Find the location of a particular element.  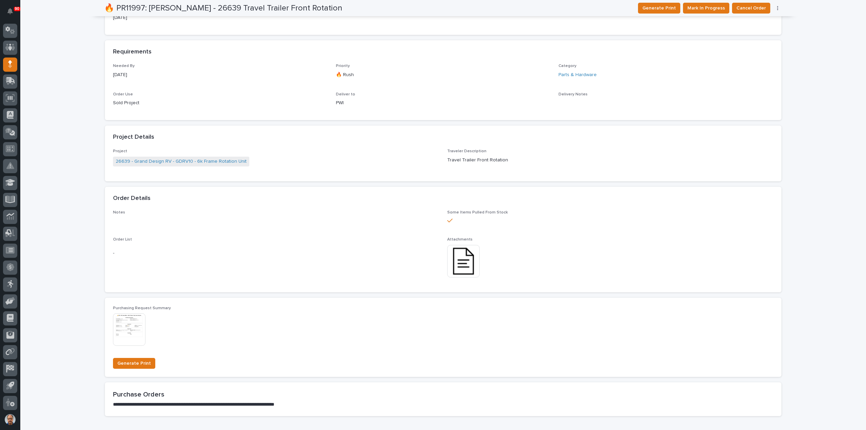

h2: Project Details is located at coordinates (134, 137).